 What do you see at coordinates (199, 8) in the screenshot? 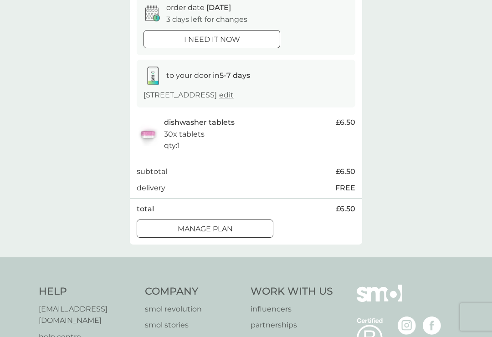
I see `p: order date` at bounding box center [199, 8].